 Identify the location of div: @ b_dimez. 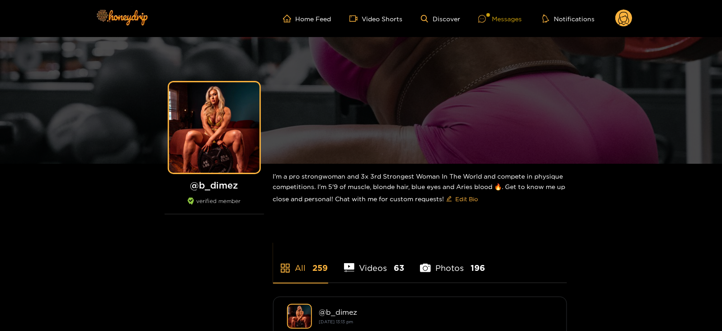
(436, 312).